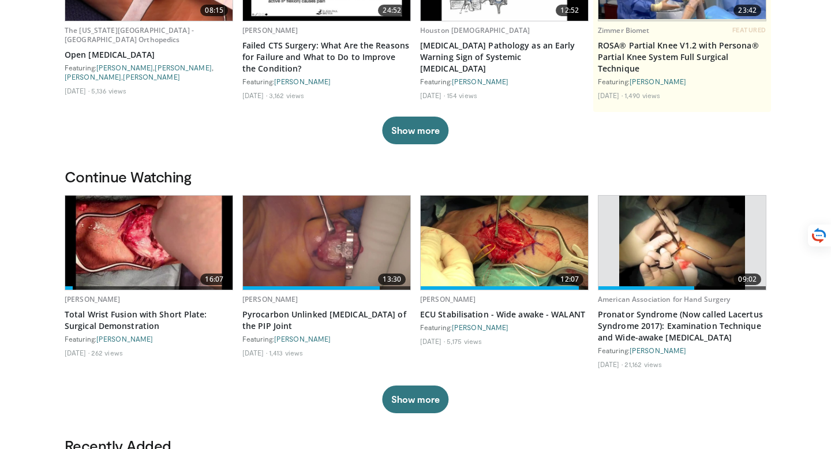 Image resolution: width=831 pixels, height=449 pixels. Describe the element at coordinates (504, 242) in the screenshot. I see `img: 22da3e4b-bef5-41d1-a554-06871b830c0a.620x360_q85_upscale.jpg` at that location.